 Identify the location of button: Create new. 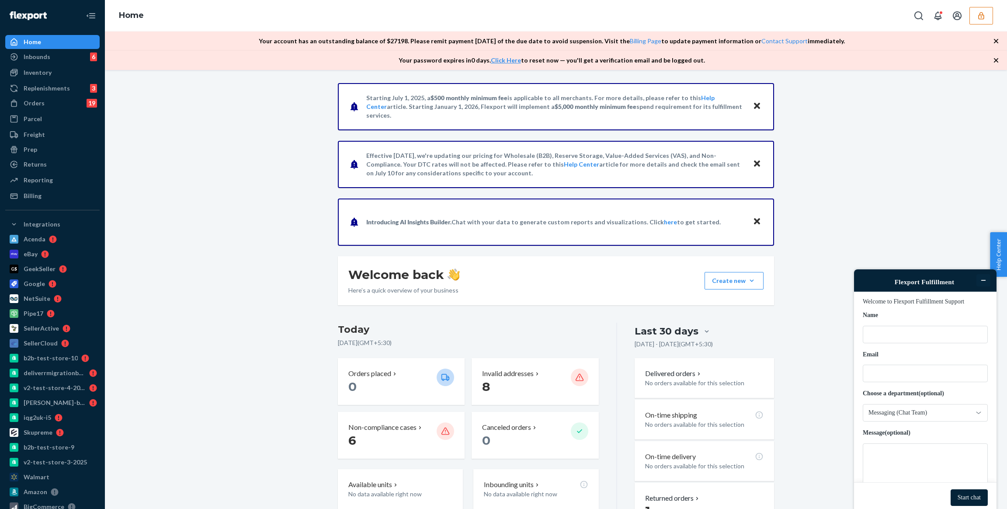
(734, 281).